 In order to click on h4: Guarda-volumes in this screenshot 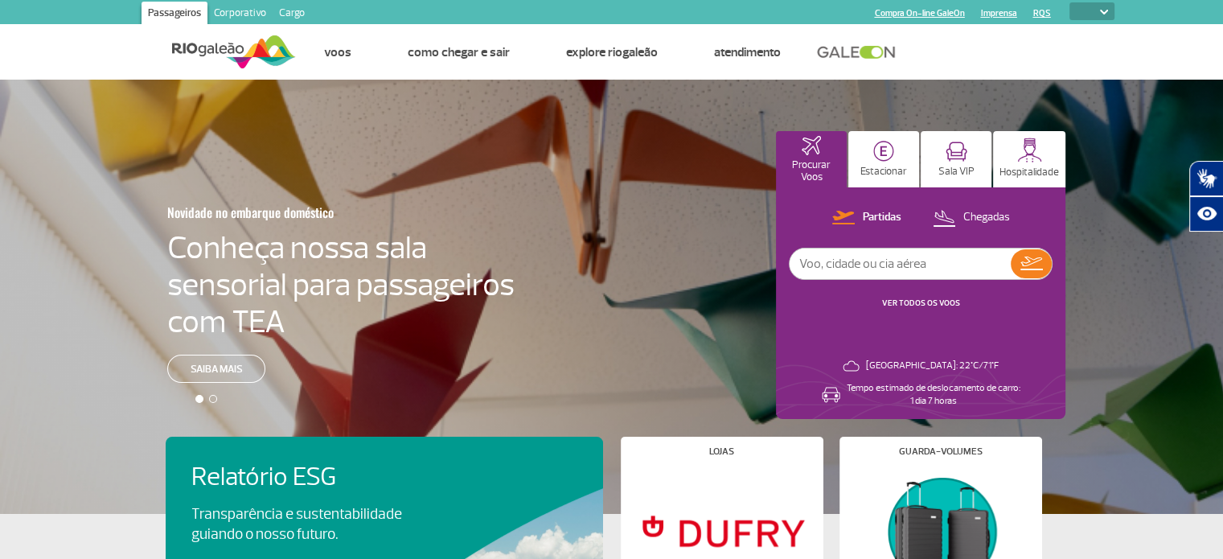, I will do `click(941, 451)`.